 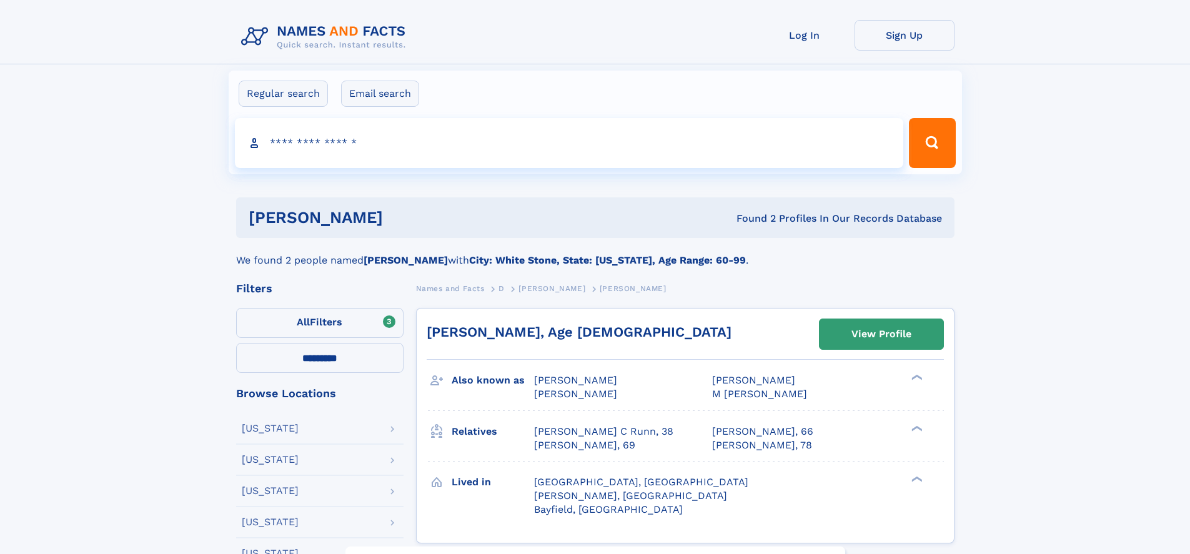 What do you see at coordinates (932, 143) in the screenshot?
I see `button: Search Button` at bounding box center [932, 143].